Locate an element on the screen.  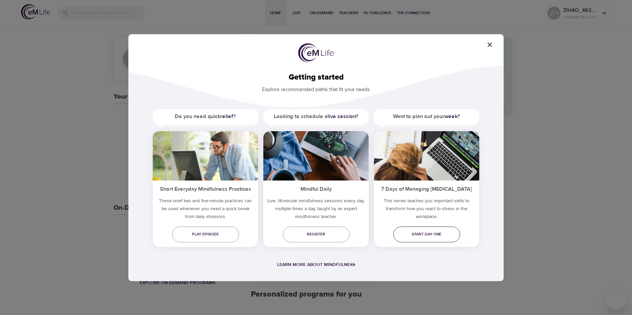
p: Explore recommended paths that fit your needs is located at coordinates (316, 87).